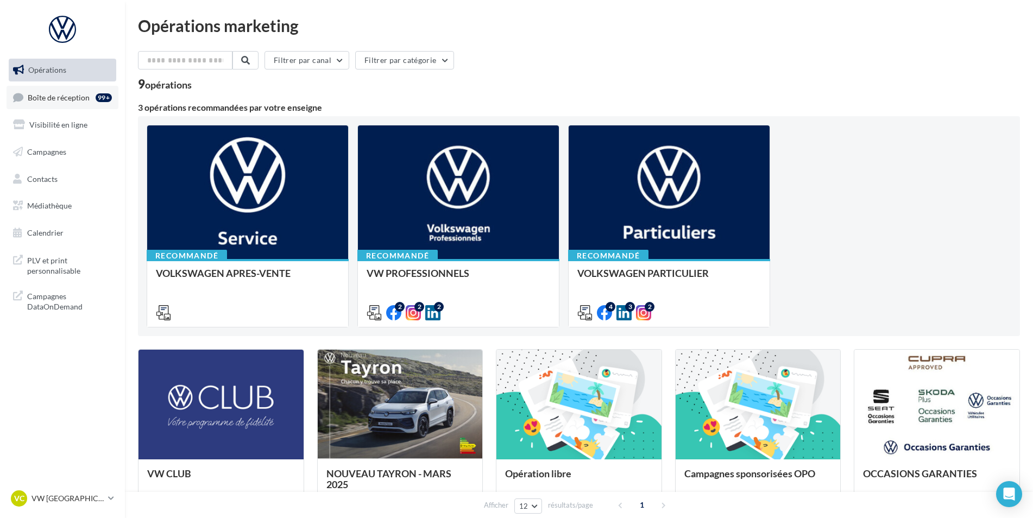  Describe the element at coordinates (62, 265) in the screenshot. I see `a: PLV et print personnalisable` at that location.